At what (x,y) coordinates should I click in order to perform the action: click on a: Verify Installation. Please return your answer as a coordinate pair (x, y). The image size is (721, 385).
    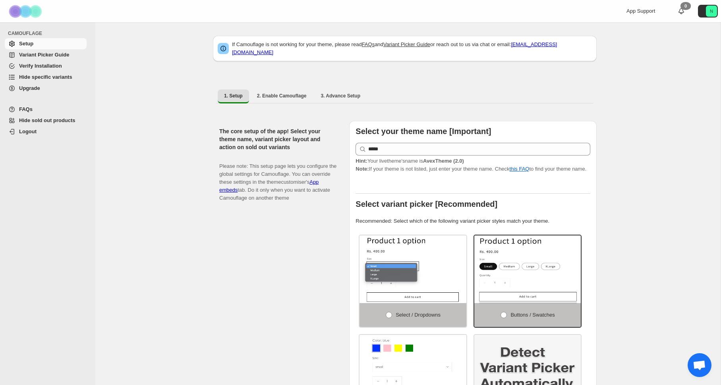
    Looking at the image, I should click on (46, 66).